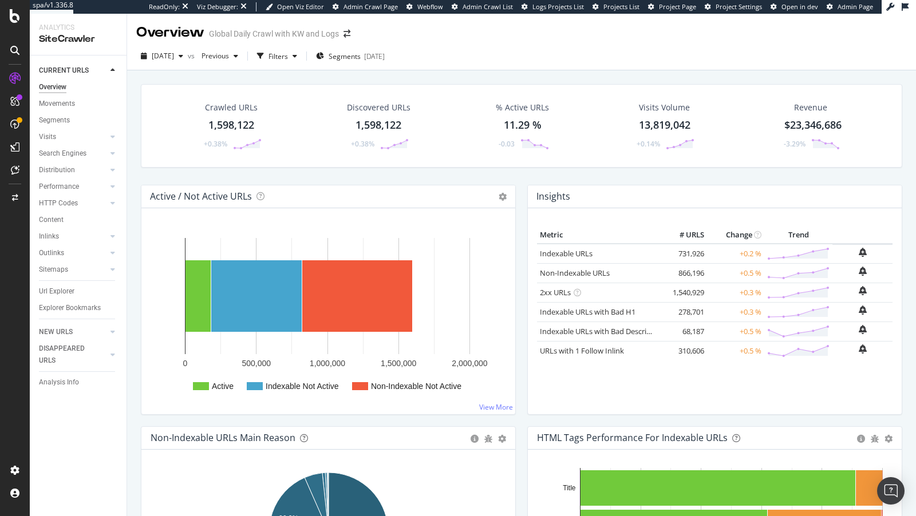 This screenshot has height=516, width=916. I want to click on div: Content, so click(51, 220).